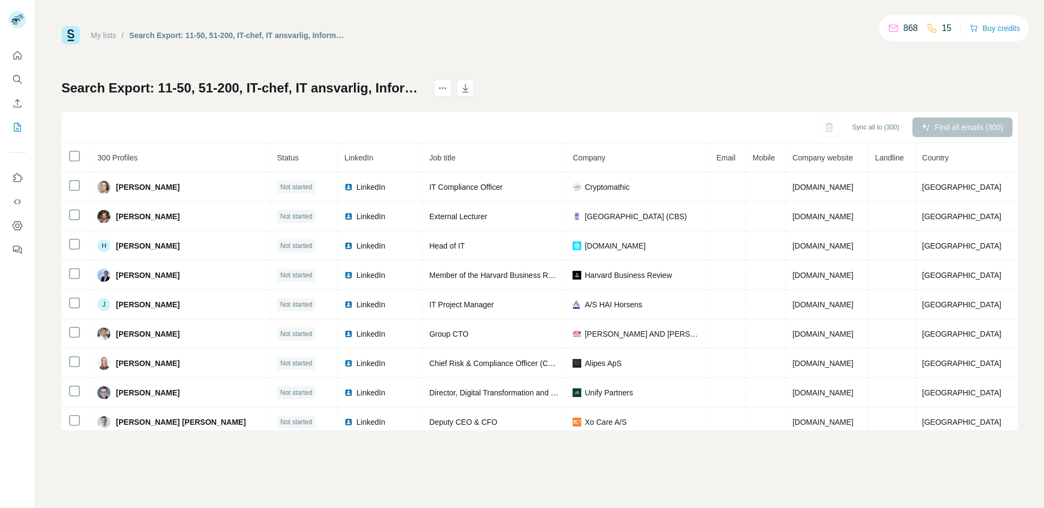 The image size is (1044, 508). What do you see at coordinates (243, 88) in the screenshot?
I see `h1: Search Export: 11-50, 51-200, IT-chef, IT ansvarlig, Informationssikkerhed, IT sikkerhedschef, CI...` at bounding box center [243, 88].